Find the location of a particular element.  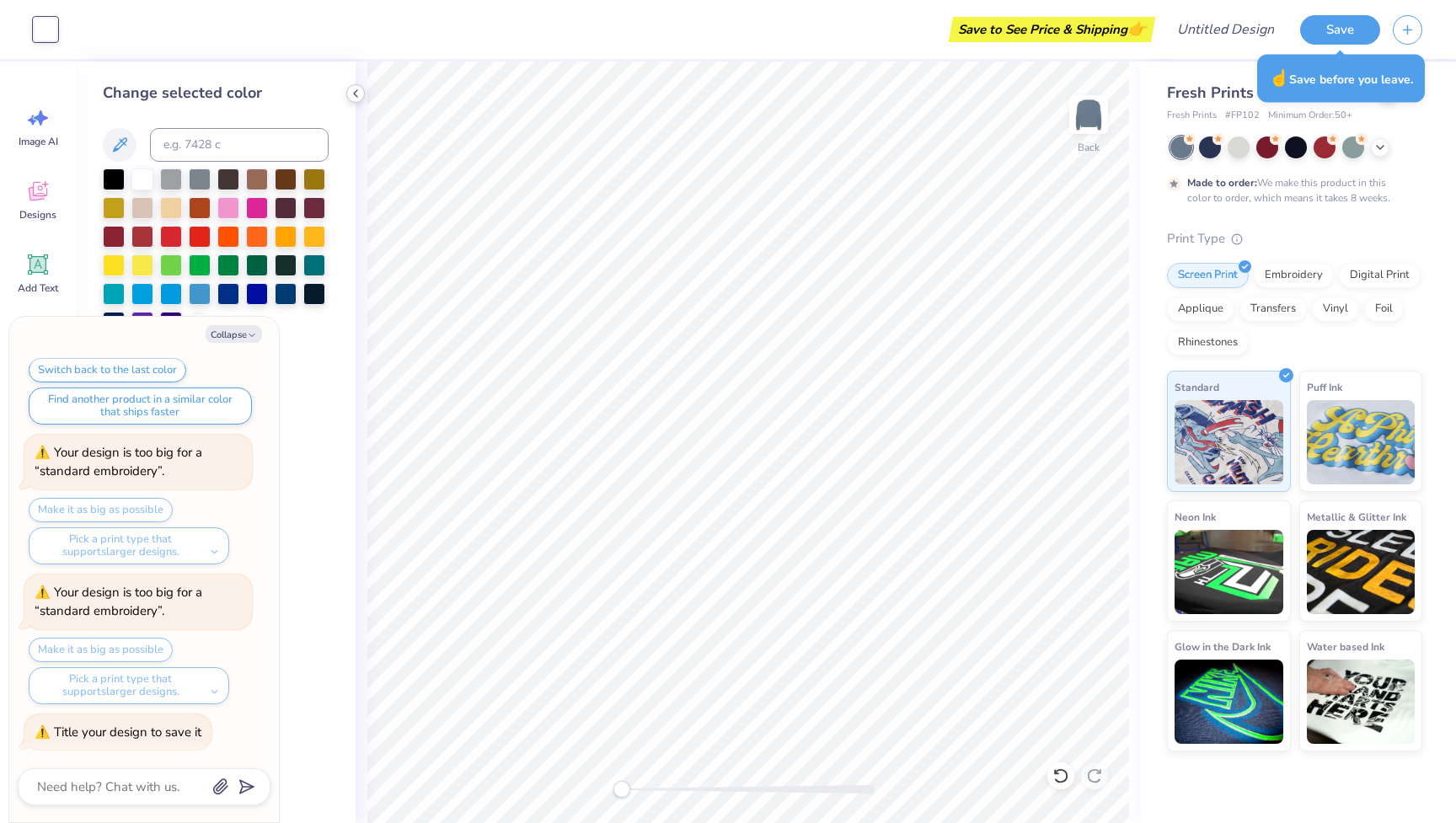

div: Screen Print is located at coordinates (1207, 276).